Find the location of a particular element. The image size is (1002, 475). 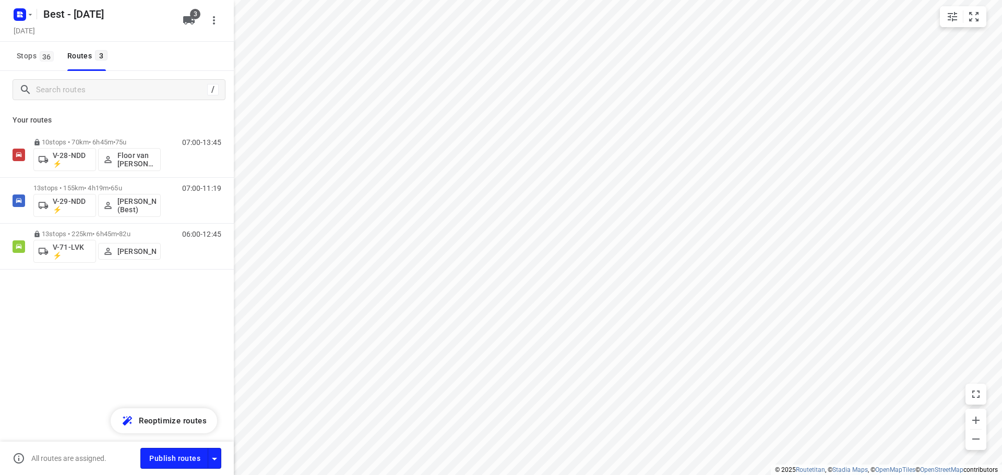

span: 82u is located at coordinates (124, 234).